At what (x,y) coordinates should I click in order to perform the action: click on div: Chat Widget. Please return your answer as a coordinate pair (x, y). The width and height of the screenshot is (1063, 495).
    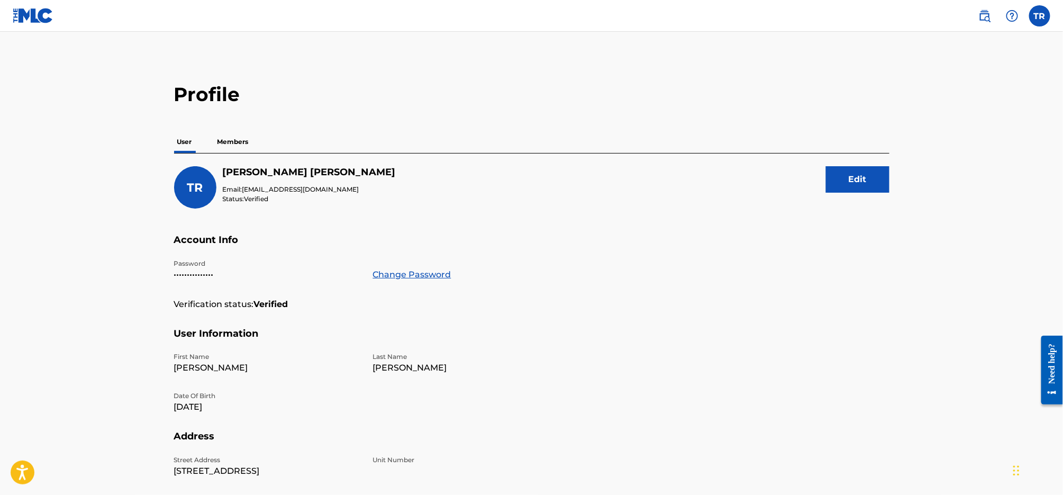
    Looking at the image, I should click on (1037, 469).